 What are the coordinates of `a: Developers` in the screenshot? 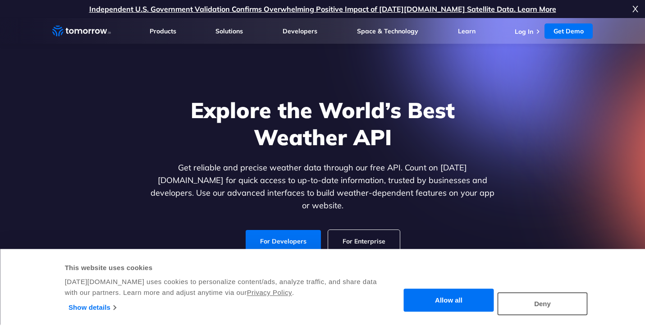 It's located at (300, 31).